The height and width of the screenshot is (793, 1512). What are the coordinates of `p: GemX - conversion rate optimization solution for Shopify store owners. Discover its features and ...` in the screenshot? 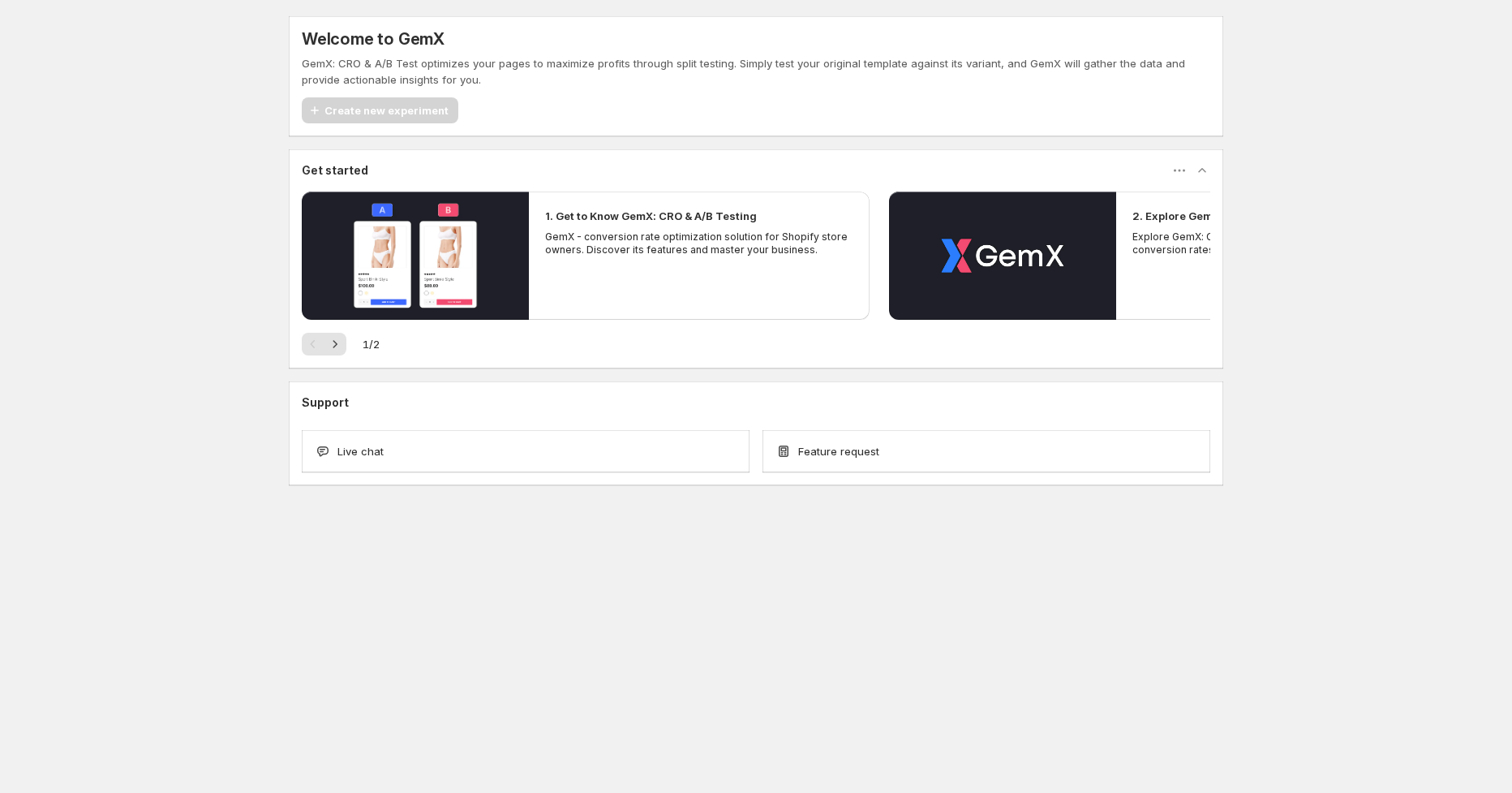 It's located at (699, 243).